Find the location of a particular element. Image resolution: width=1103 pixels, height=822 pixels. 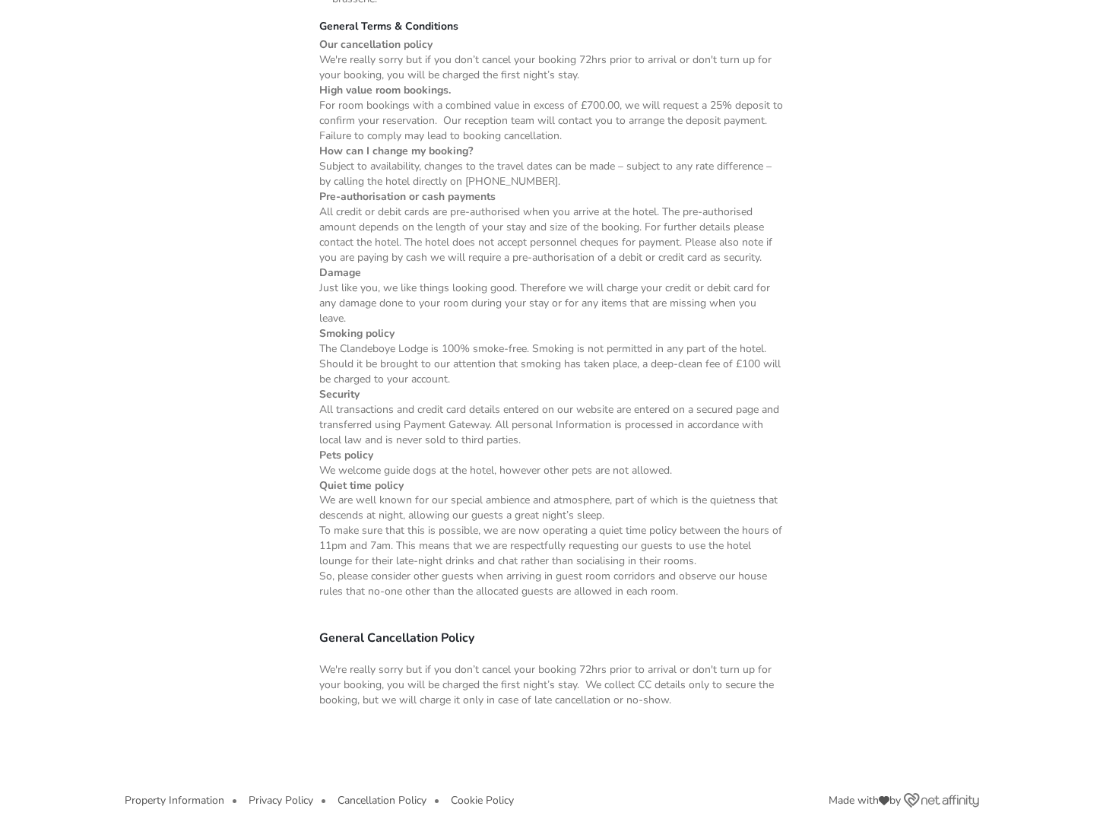

strong: Damage is located at coordinates (340, 272).